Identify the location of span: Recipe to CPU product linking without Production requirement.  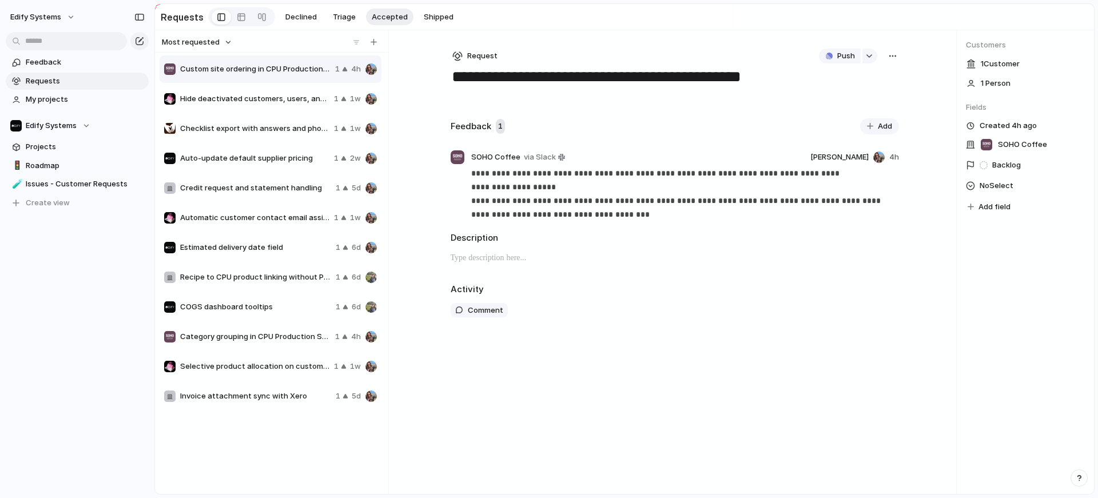
(256, 277).